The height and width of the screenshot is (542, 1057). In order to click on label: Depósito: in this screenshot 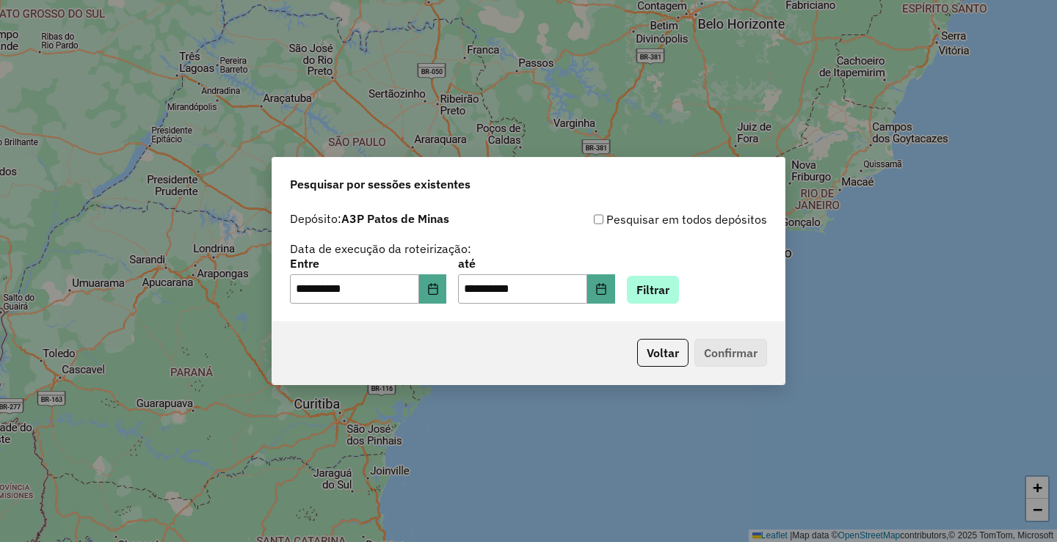, I will do `click(369, 219)`.